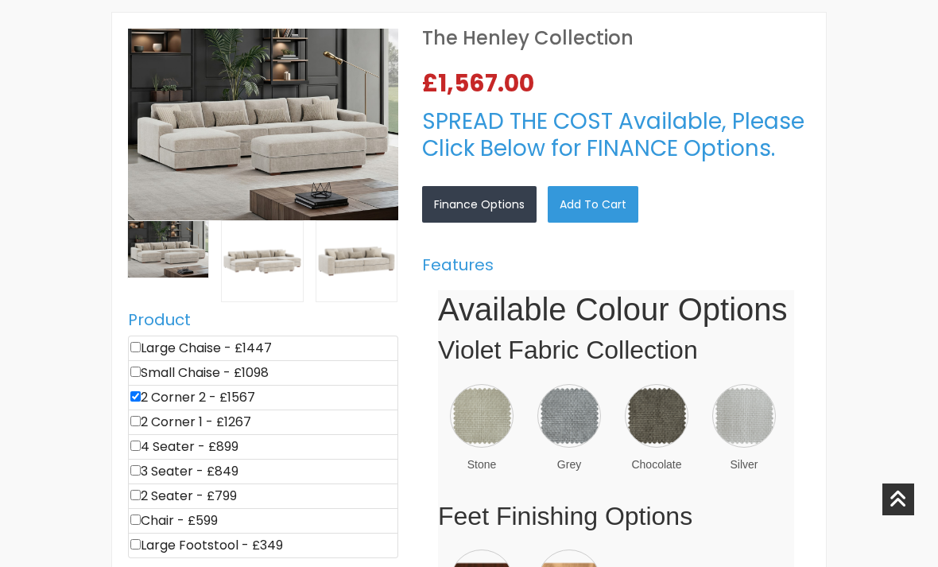 The image size is (938, 567). Describe the element at coordinates (263, 546) in the screenshot. I see `li: Large Footstool - £349` at that location.